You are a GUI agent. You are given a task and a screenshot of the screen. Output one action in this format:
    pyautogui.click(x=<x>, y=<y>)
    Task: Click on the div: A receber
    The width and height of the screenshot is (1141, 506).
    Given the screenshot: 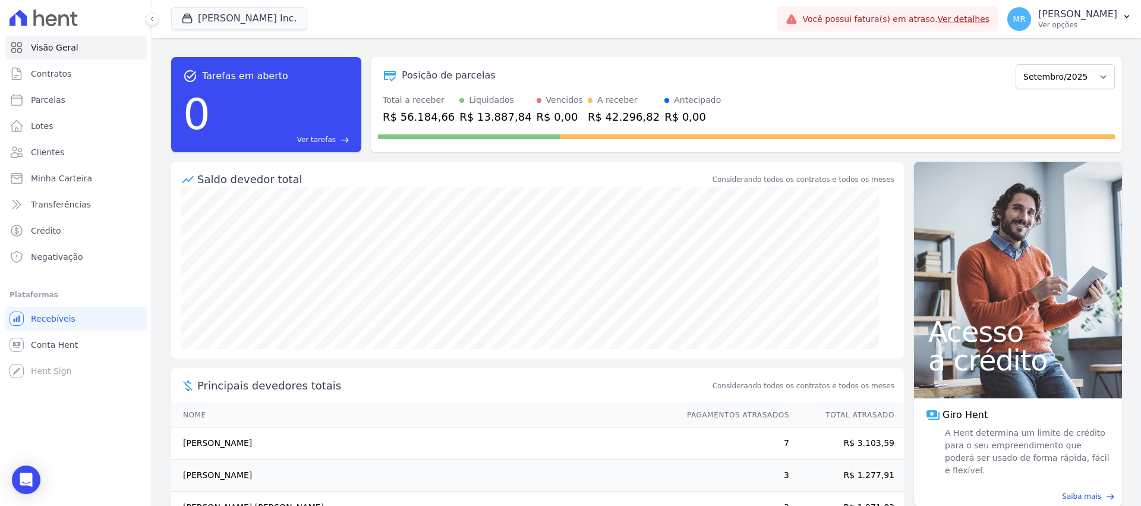 What is the action you would take?
    pyautogui.click(x=617, y=100)
    